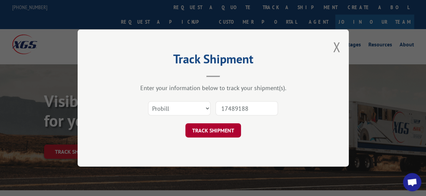 This screenshot has width=426, height=196. I want to click on div: Open chat, so click(412, 182).